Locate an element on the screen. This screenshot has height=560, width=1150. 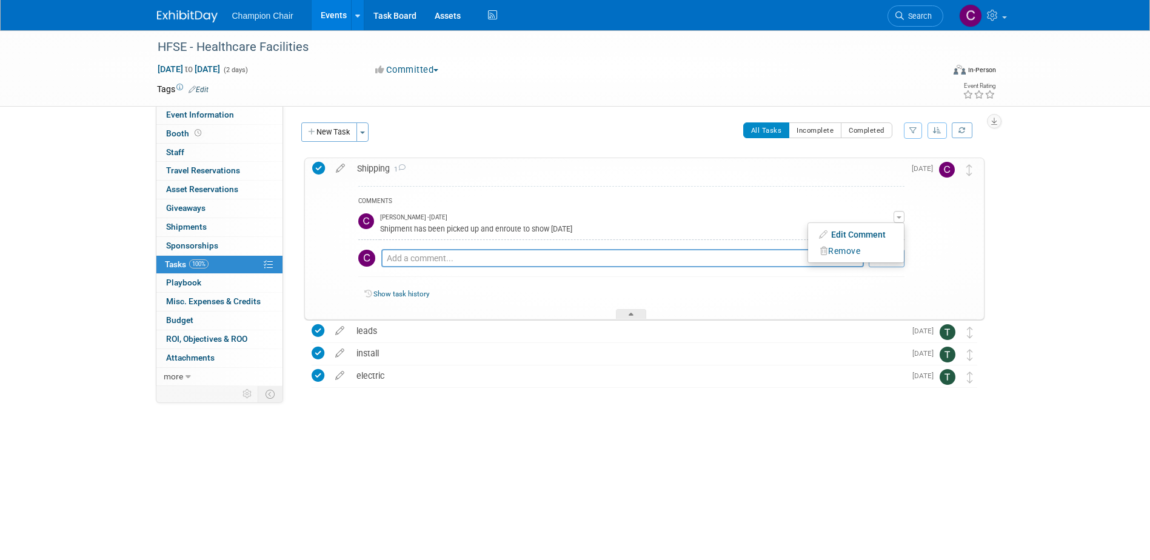
a: Edit Comment is located at coordinates (856, 235).